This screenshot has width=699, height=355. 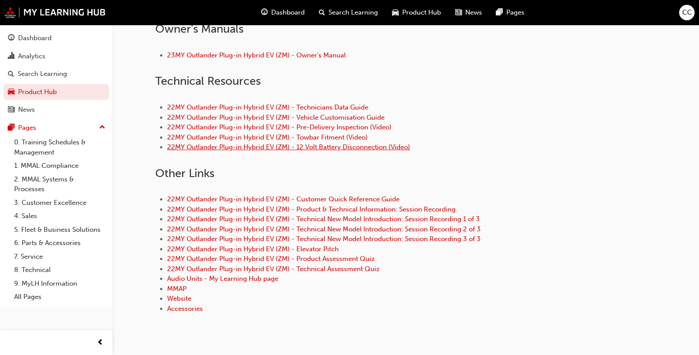 I want to click on a: 9. MyLH Information, so click(x=60, y=283).